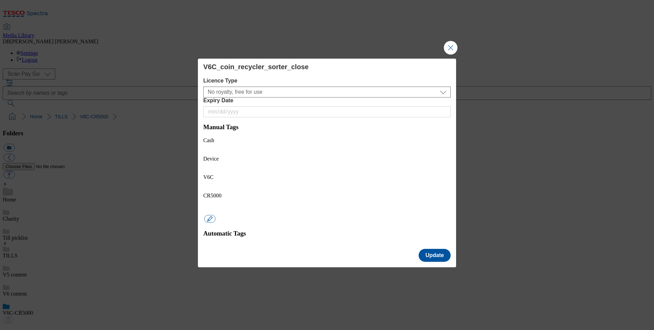 The height and width of the screenshot is (330, 654). What do you see at coordinates (212, 195) in the screenshot?
I see `span: CR5000` at bounding box center [212, 195].